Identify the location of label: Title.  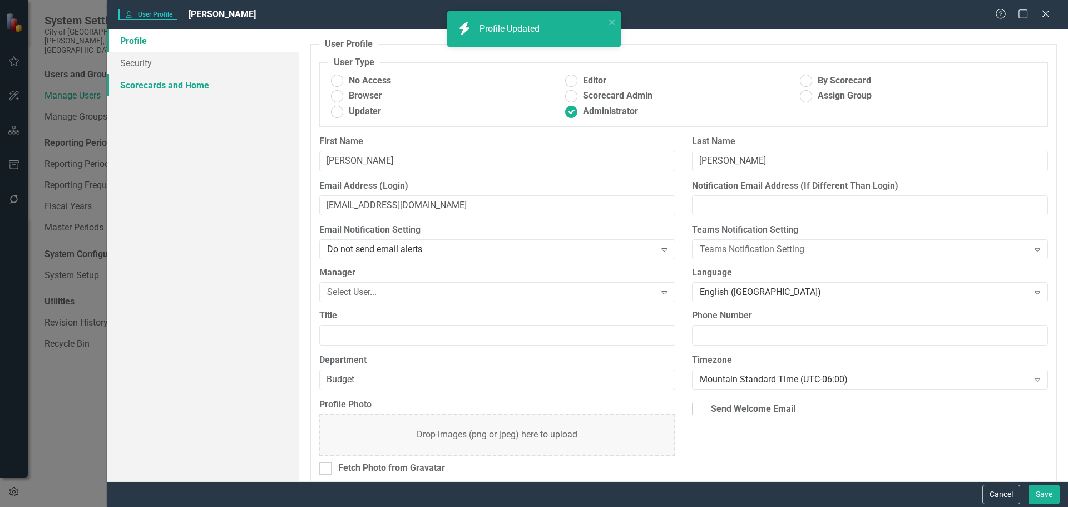
(497, 315).